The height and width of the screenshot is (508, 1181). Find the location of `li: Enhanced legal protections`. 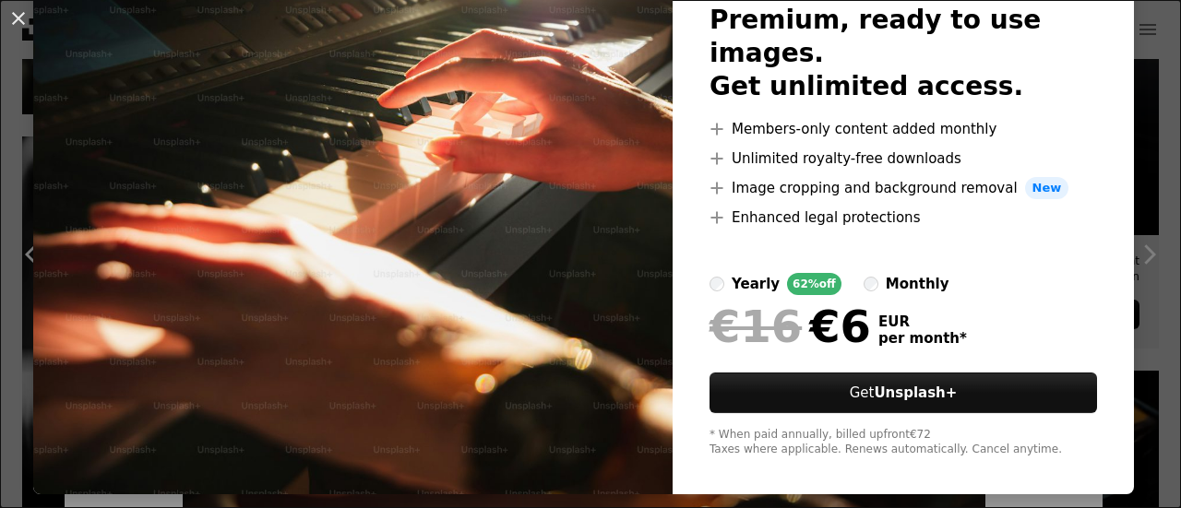

li: Enhanced legal protections is located at coordinates (903, 218).